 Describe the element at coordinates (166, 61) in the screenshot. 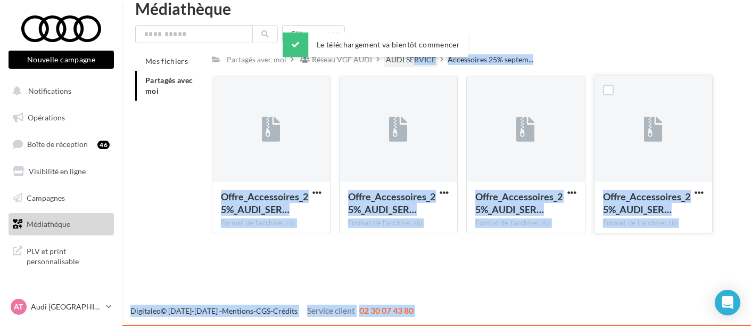

I see `span: Mes fichiers` at that location.